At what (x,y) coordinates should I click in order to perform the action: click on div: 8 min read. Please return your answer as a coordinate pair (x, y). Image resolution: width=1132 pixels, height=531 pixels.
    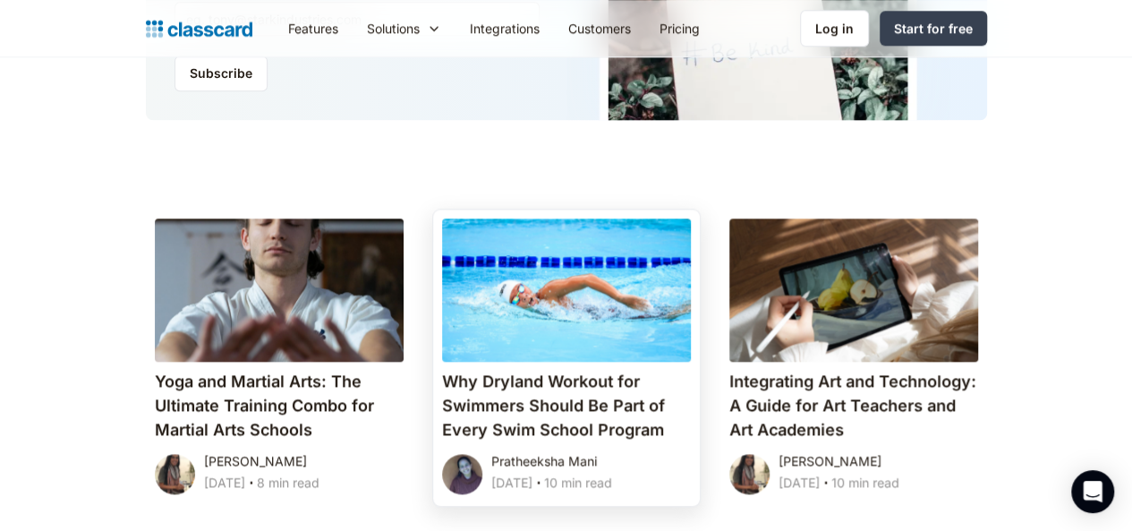
    Looking at the image, I should click on (288, 483).